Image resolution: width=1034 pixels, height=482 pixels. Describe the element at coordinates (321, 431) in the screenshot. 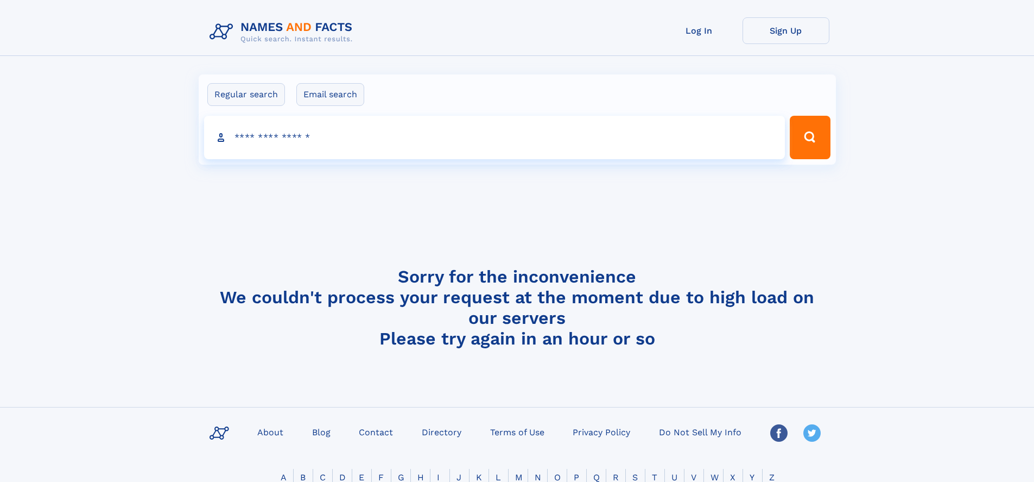

I see `a: Blog` at that location.